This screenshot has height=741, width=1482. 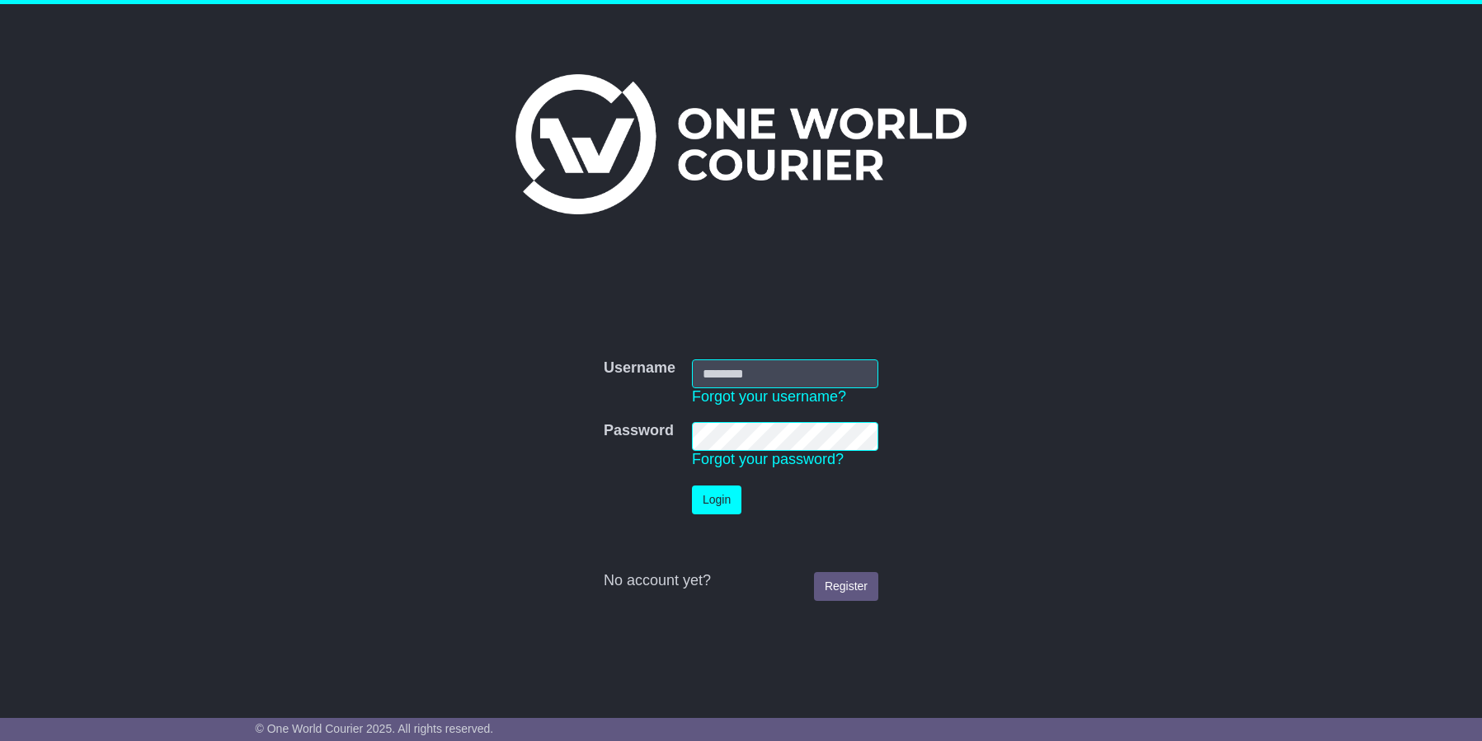 What do you see at coordinates (768, 459) in the screenshot?
I see `a: Forgot your password?` at bounding box center [768, 459].